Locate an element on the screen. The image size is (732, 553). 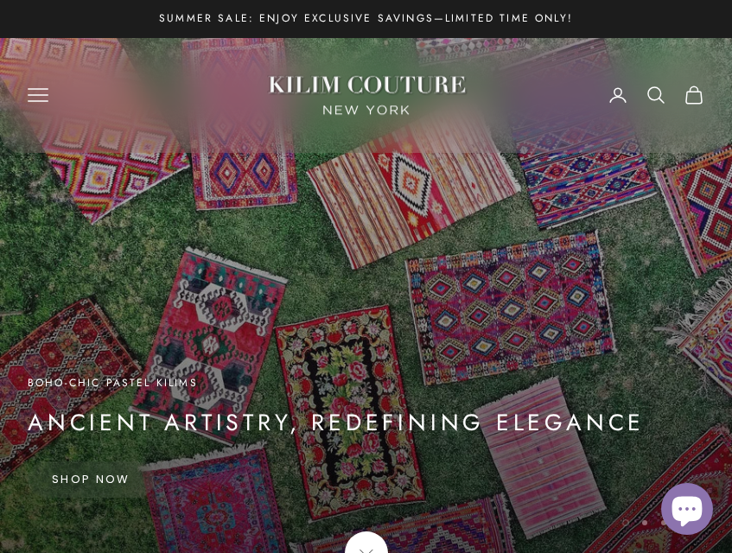
a: Shop Now is located at coordinates (91, 479).